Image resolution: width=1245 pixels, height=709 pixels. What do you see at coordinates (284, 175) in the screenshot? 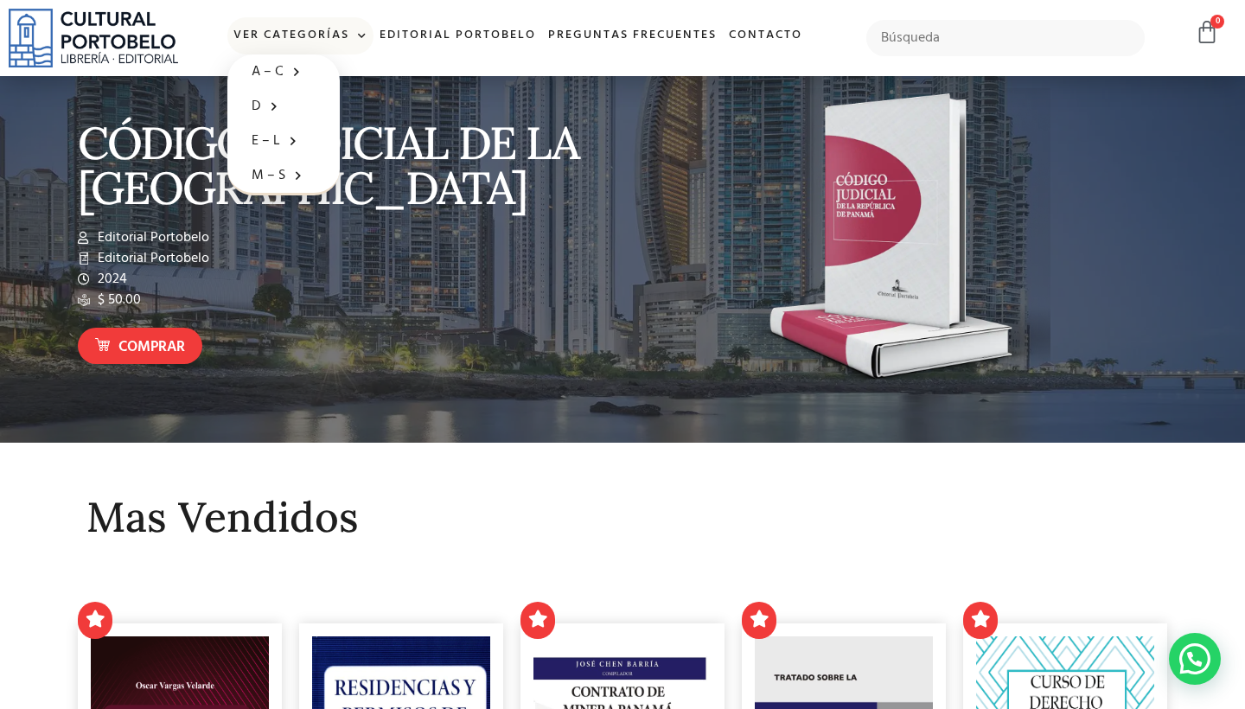
I see `a: M – S` at bounding box center [284, 175].